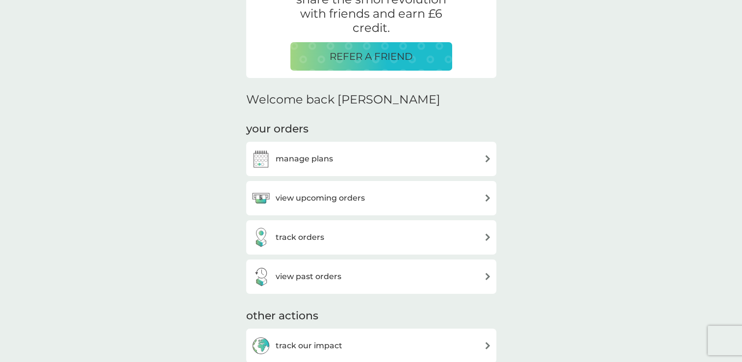  What do you see at coordinates (304, 159) in the screenshot?
I see `h3: manage plans` at bounding box center [304, 159].